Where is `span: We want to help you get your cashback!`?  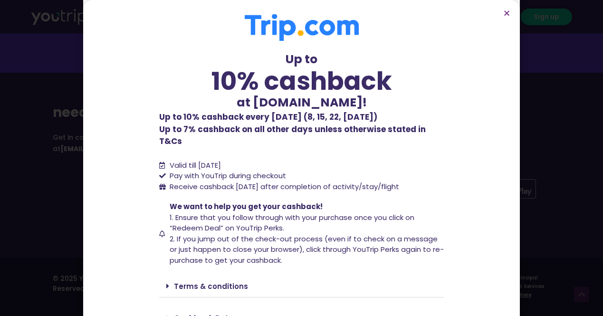 span: We want to help you get your cashback! is located at coordinates (246, 206).